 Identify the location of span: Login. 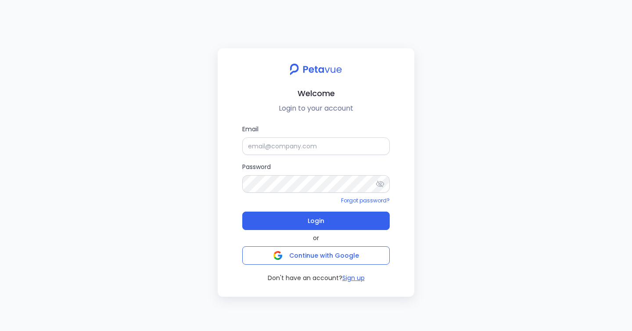
(316, 221).